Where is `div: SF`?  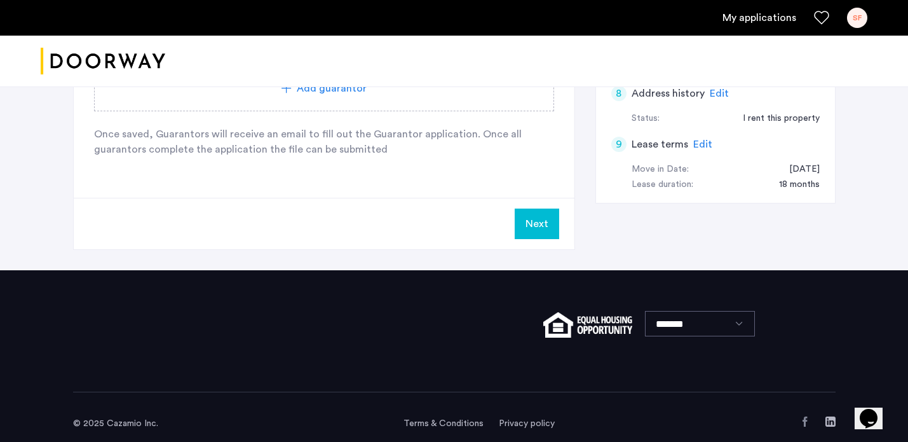
div: SF is located at coordinates (858, 18).